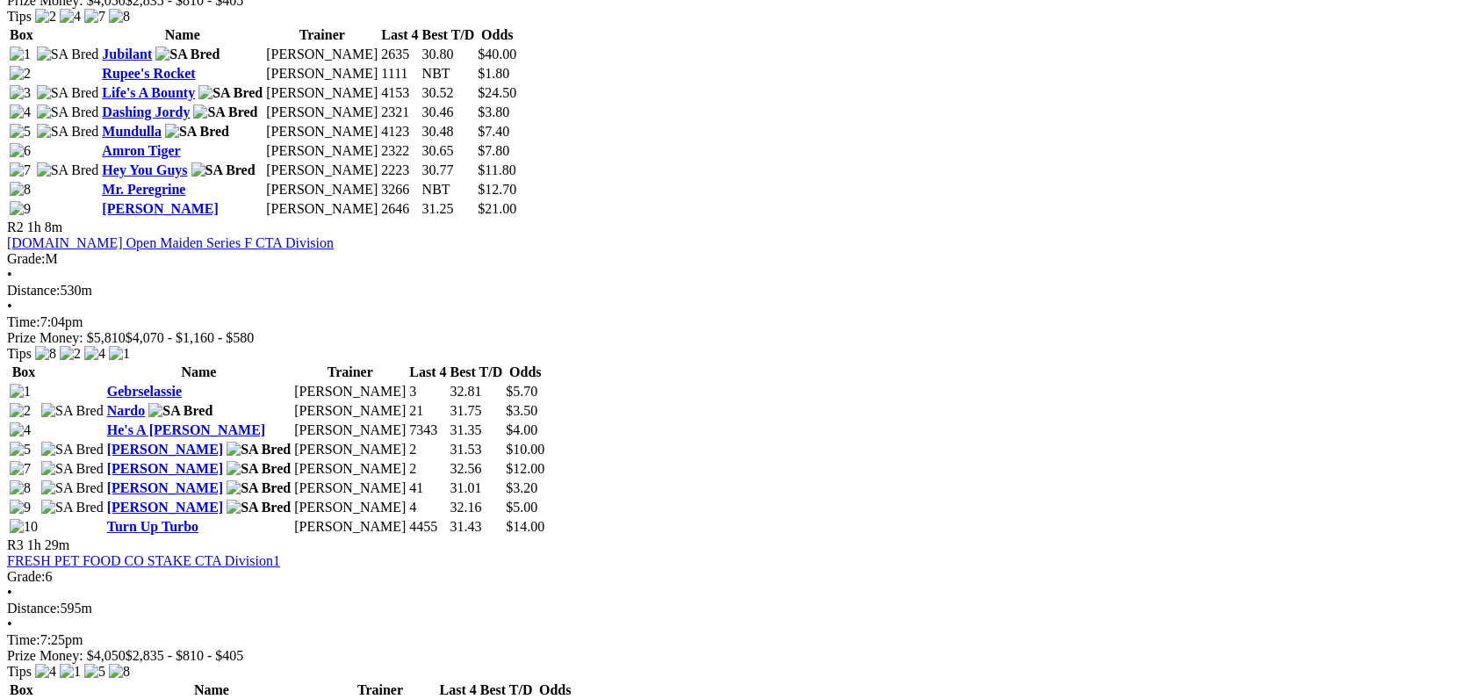  I want to click on a: Amron Tiger, so click(141, 150).